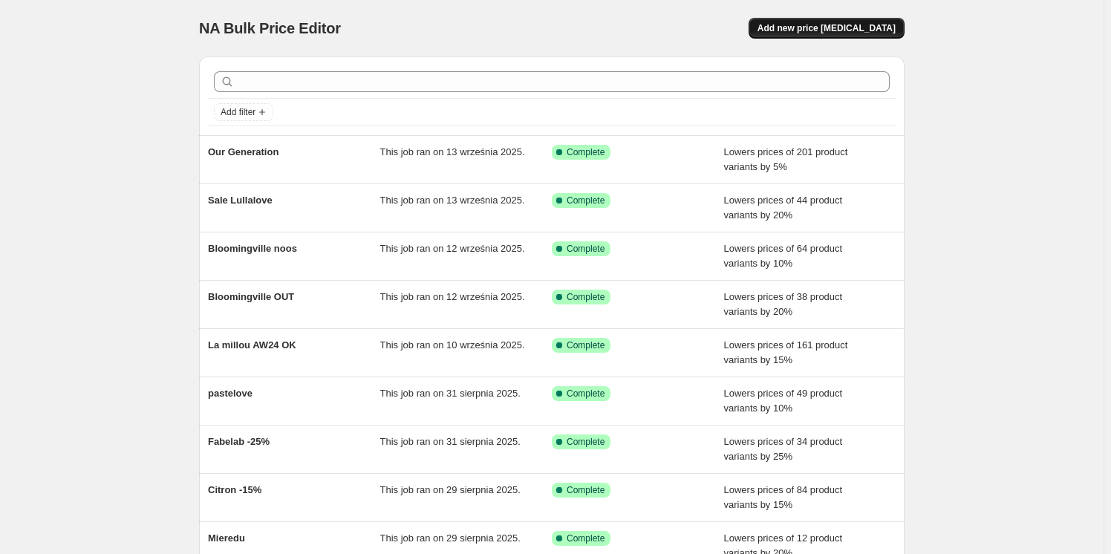 The height and width of the screenshot is (554, 1111). What do you see at coordinates (270, 28) in the screenshot?
I see `span: NA Bulk Price Editor` at bounding box center [270, 28].